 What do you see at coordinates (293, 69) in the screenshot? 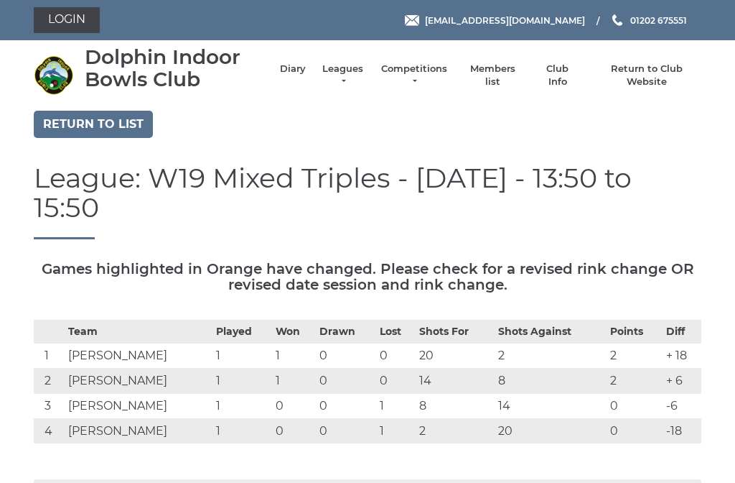
I see `a: Diary` at bounding box center [293, 69].